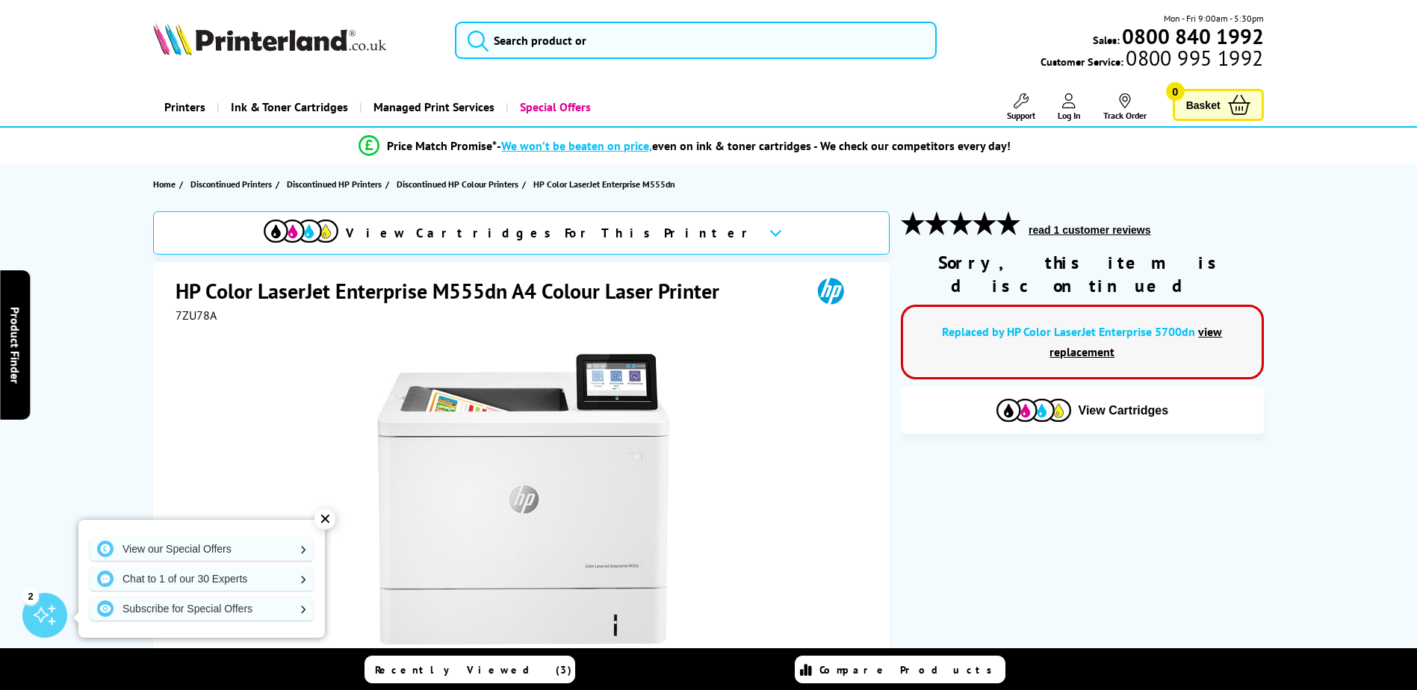 This screenshot has width=1417, height=690. Describe the element at coordinates (196, 315) in the screenshot. I see `span: 7ZU78A` at that location.